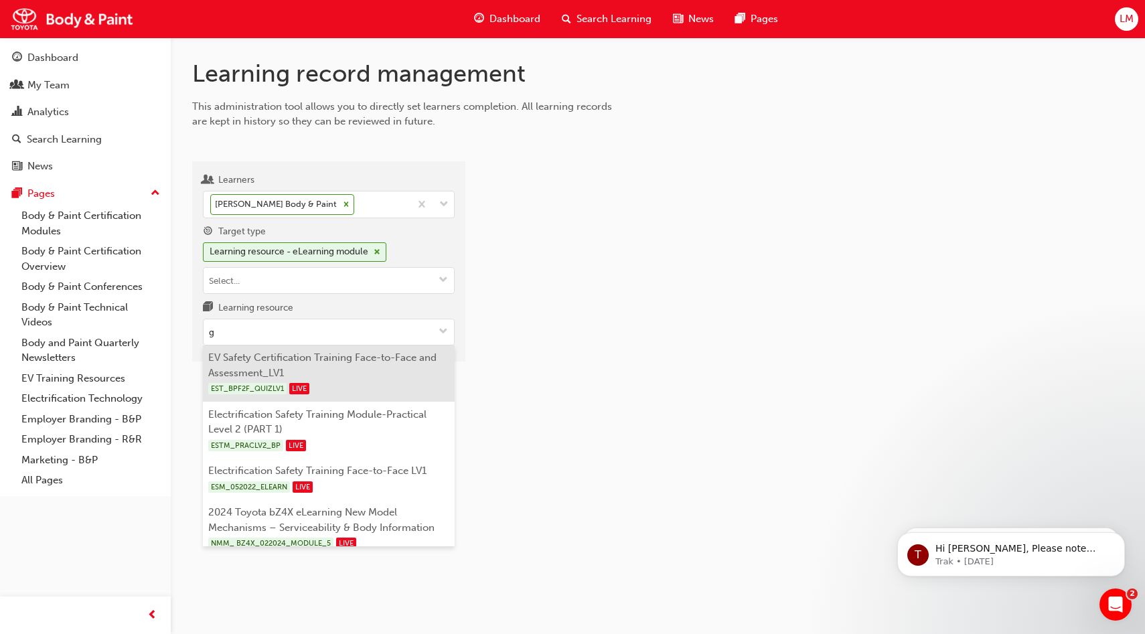 Image resolution: width=1145 pixels, height=634 pixels. What do you see at coordinates (64, 139) in the screenshot?
I see `div: Search Learning` at bounding box center [64, 139].